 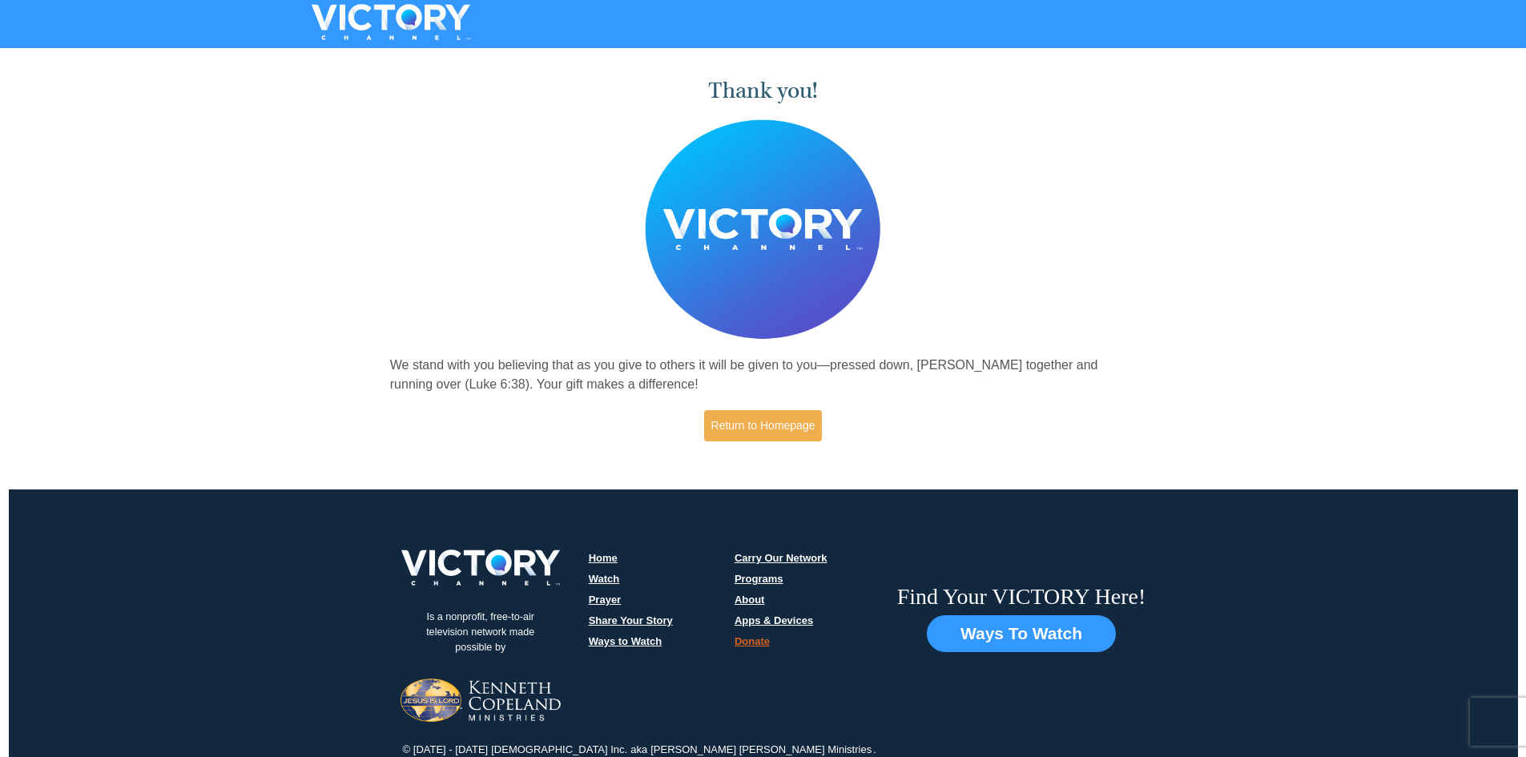 I want to click on a: Programs, so click(x=759, y=578).